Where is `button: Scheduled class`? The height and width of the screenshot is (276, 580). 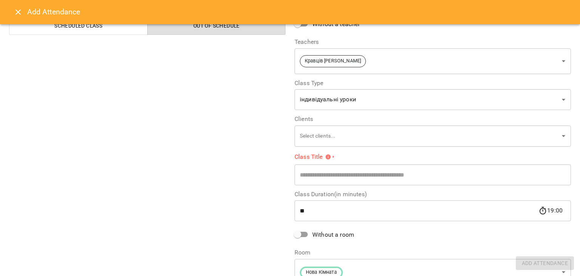
button: Scheduled class is located at coordinates (78, 26).